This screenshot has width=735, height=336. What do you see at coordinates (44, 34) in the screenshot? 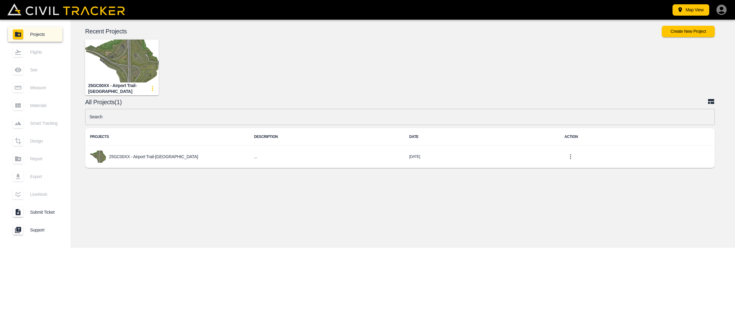
I see `span: Projects` at bounding box center [44, 34].